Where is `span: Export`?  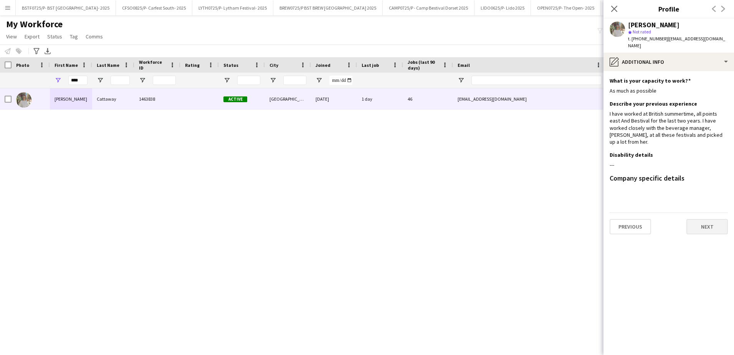
span: Export is located at coordinates (32, 36).